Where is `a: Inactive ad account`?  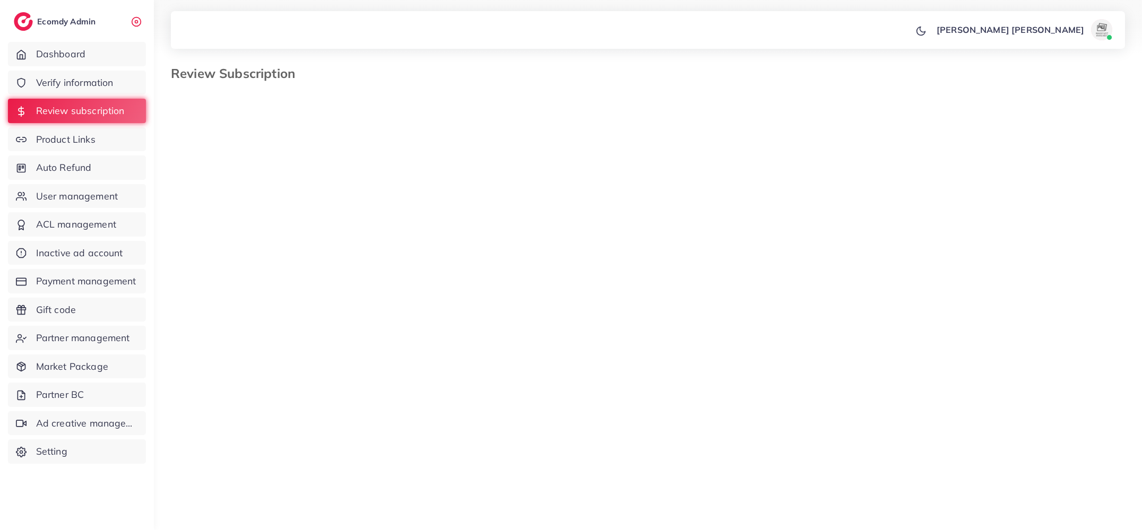
a: Inactive ad account is located at coordinates (77, 253).